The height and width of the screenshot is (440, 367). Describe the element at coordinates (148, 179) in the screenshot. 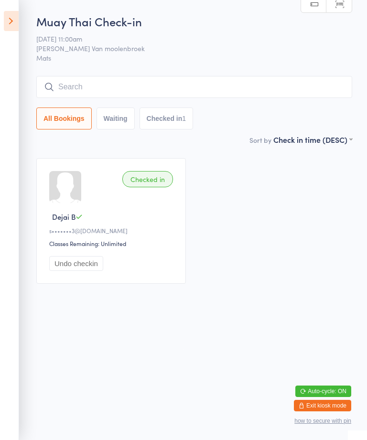

I see `div: Checked in` at that location.